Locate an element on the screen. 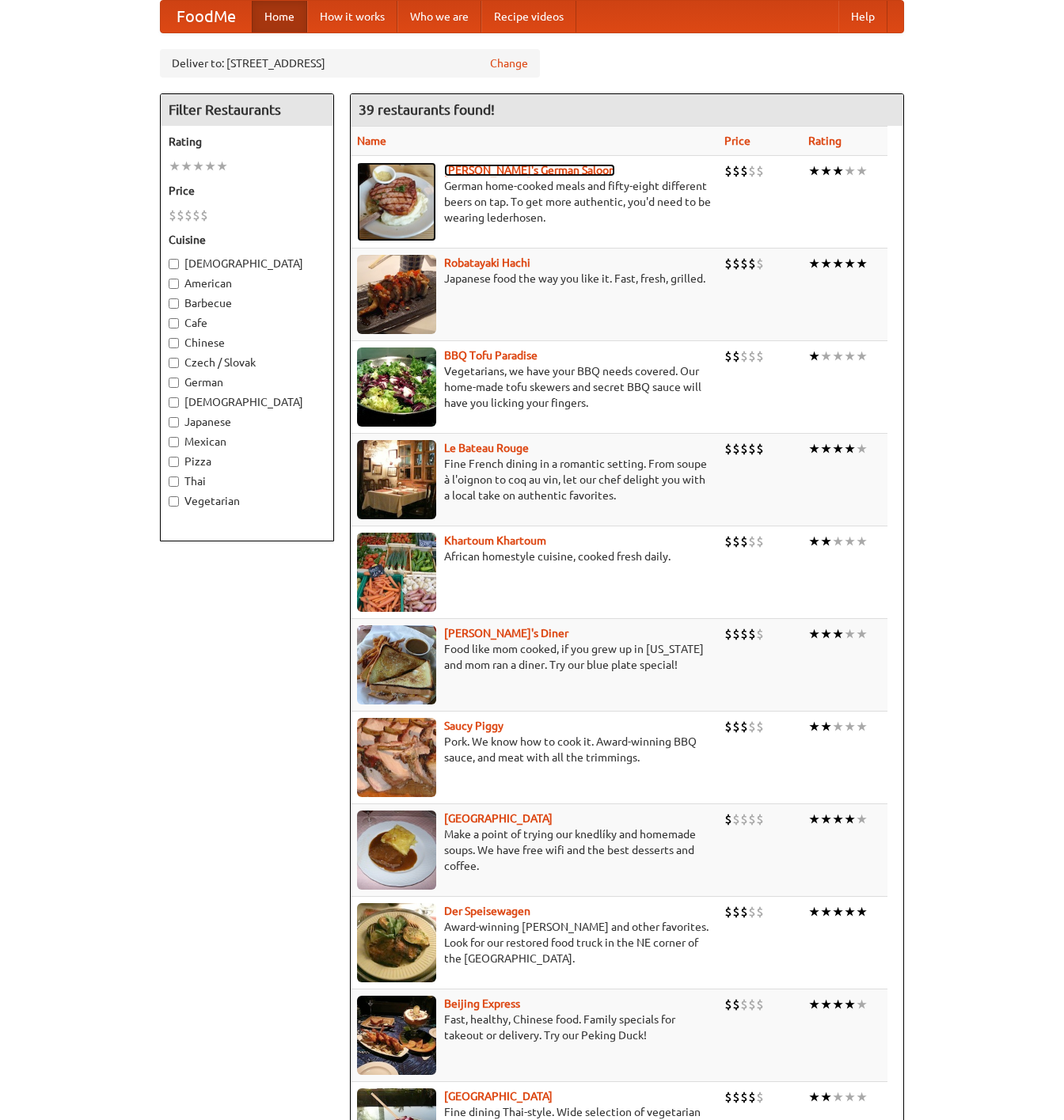  label: Mexican is located at coordinates (247, 441).